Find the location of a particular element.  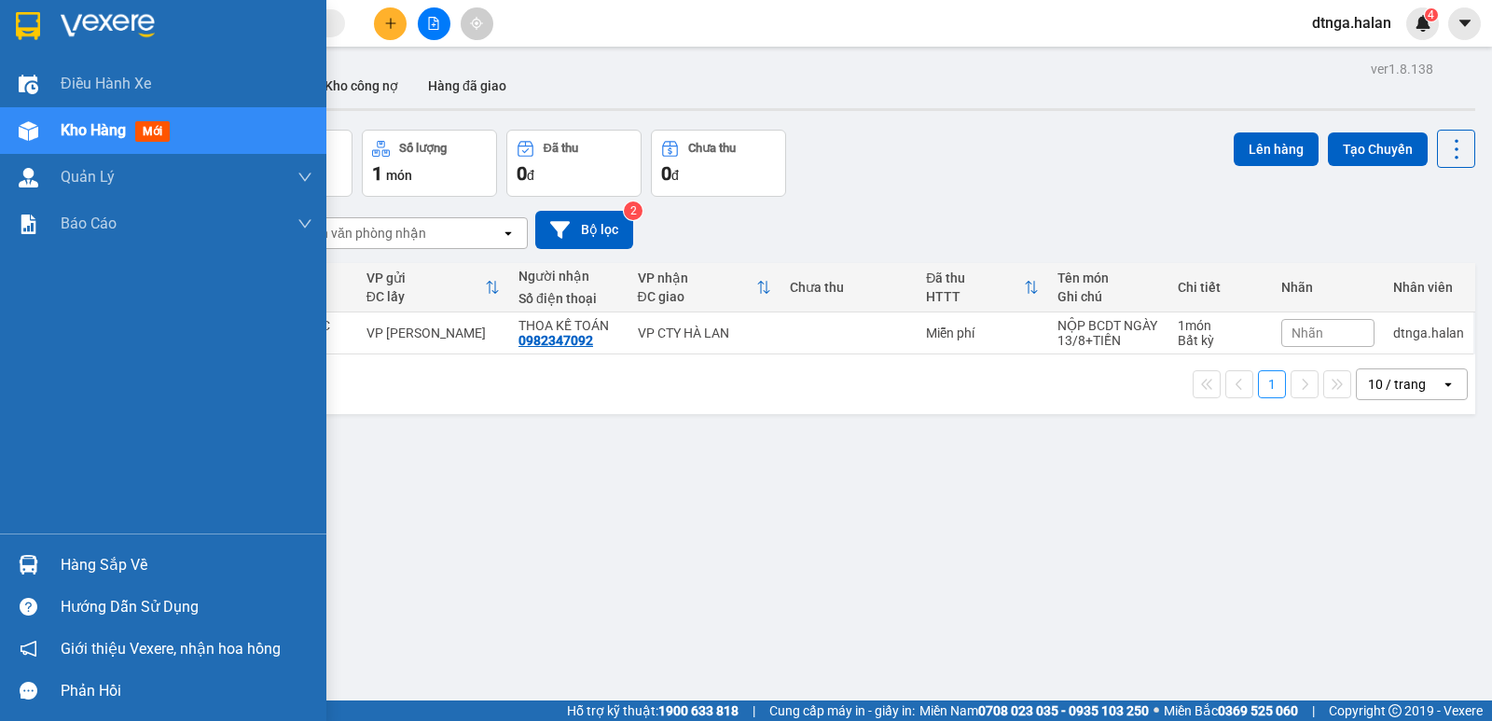

button: plus is located at coordinates (390, 23).